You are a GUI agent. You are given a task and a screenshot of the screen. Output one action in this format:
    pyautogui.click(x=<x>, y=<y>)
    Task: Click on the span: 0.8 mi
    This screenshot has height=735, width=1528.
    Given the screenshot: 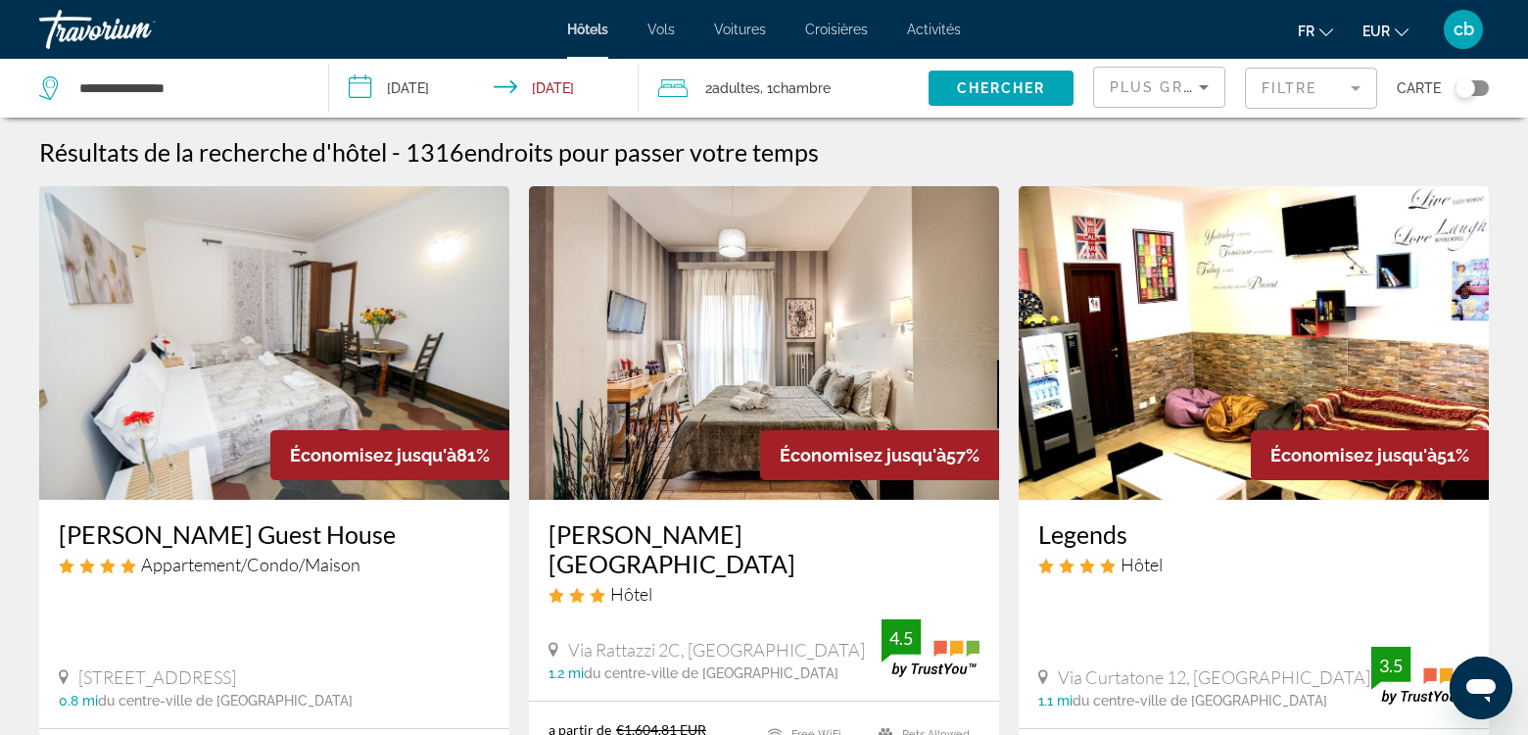 What is the action you would take?
    pyautogui.click(x=78, y=700)
    